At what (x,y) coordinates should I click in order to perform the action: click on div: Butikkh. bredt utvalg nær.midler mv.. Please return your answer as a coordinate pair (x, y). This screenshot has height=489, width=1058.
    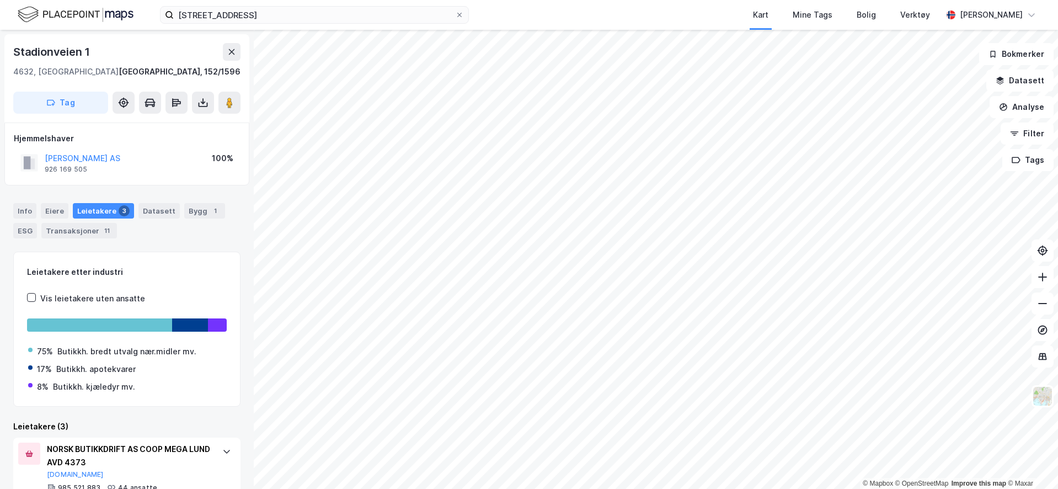
    Looking at the image, I should click on (127, 352).